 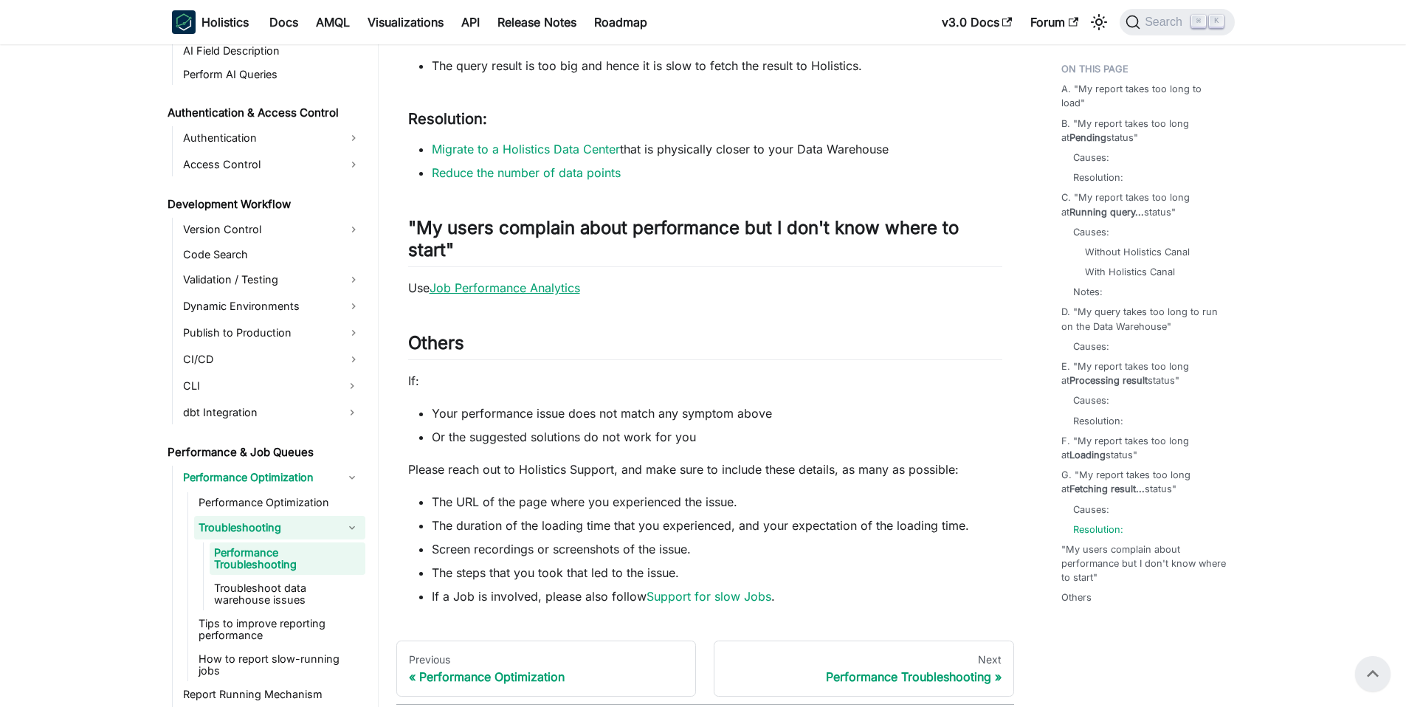 I want to click on nav: Docs pages, so click(x=705, y=669).